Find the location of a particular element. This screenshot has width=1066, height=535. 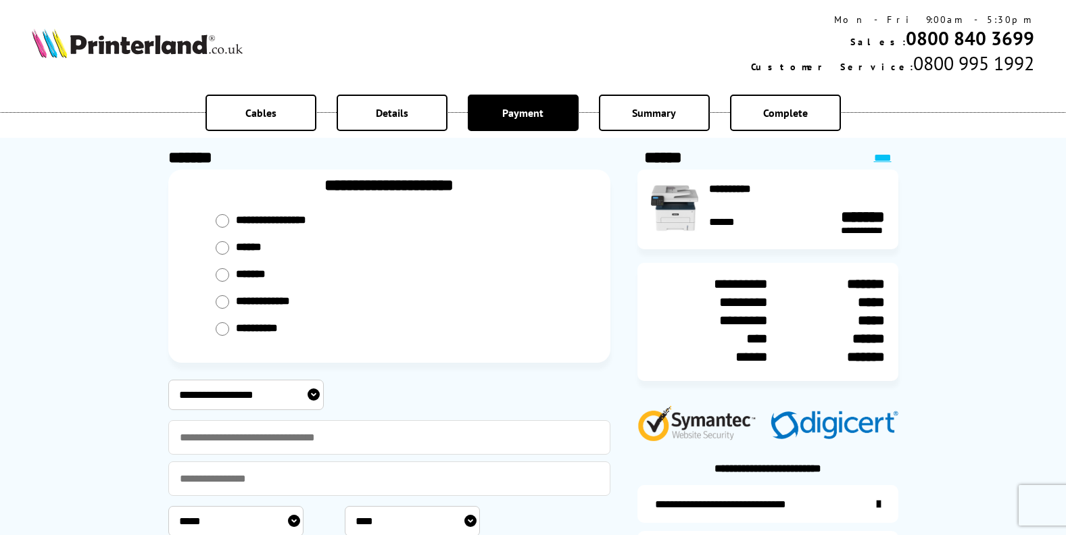

span: Cables is located at coordinates (261, 113).